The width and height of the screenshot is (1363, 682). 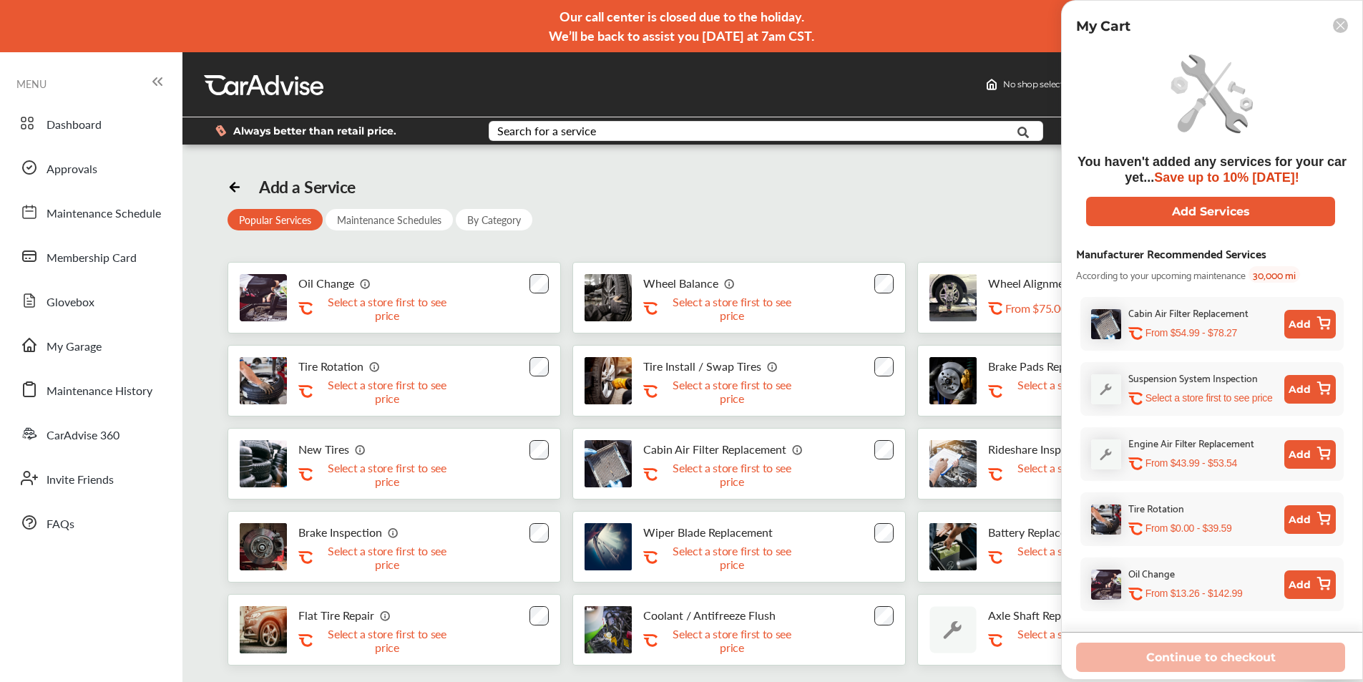 What do you see at coordinates (494, 220) in the screenshot?
I see `div: By Category` at bounding box center [494, 220].